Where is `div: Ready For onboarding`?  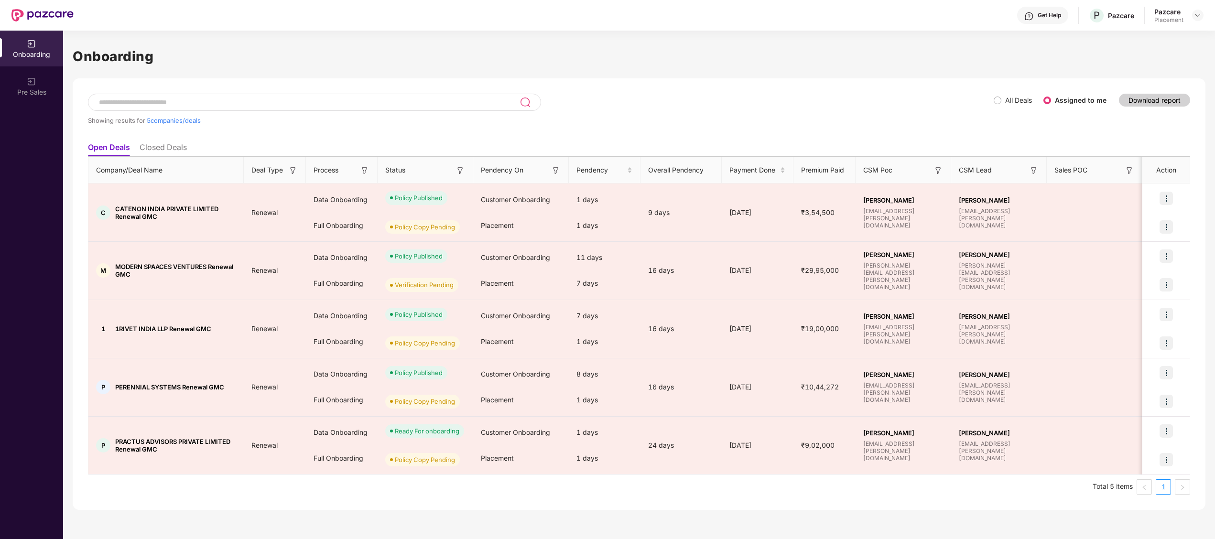 div: Ready For onboarding is located at coordinates (427, 431).